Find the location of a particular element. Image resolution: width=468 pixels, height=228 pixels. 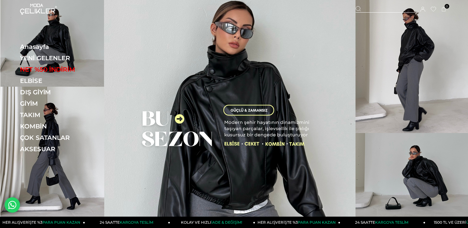

span: İADE & DEĞİŞİM! is located at coordinates (227, 223).